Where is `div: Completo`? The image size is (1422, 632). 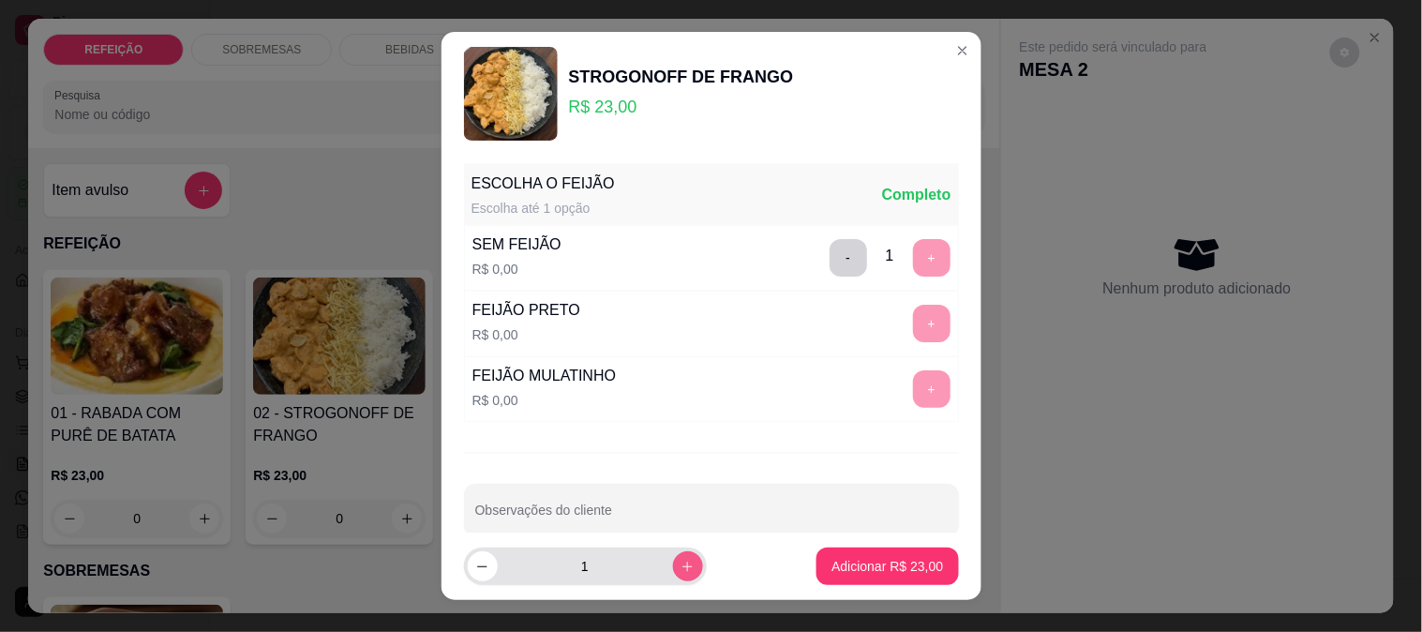 div: Completo is located at coordinates (916, 195).